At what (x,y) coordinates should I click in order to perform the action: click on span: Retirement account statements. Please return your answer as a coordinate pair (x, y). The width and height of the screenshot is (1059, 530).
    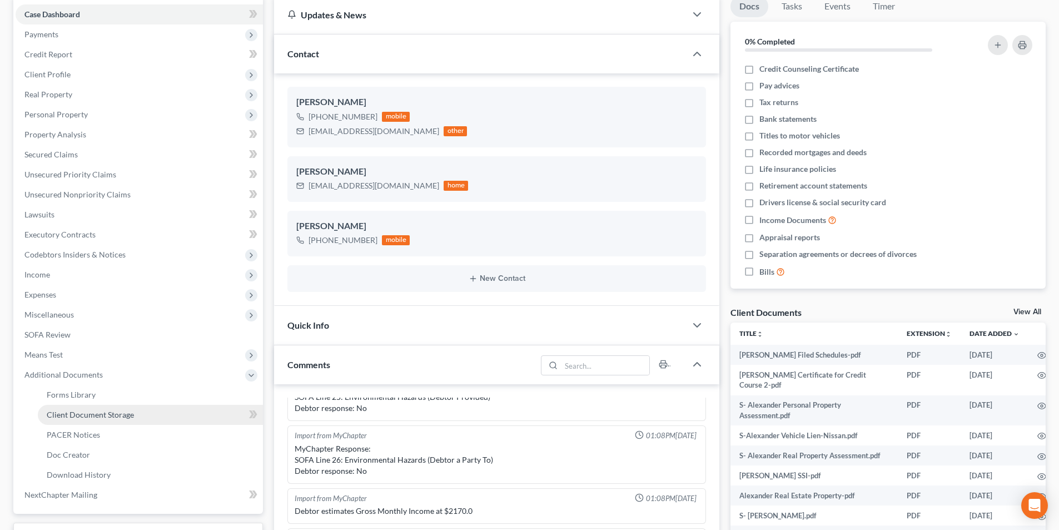
    Looking at the image, I should click on (813, 186).